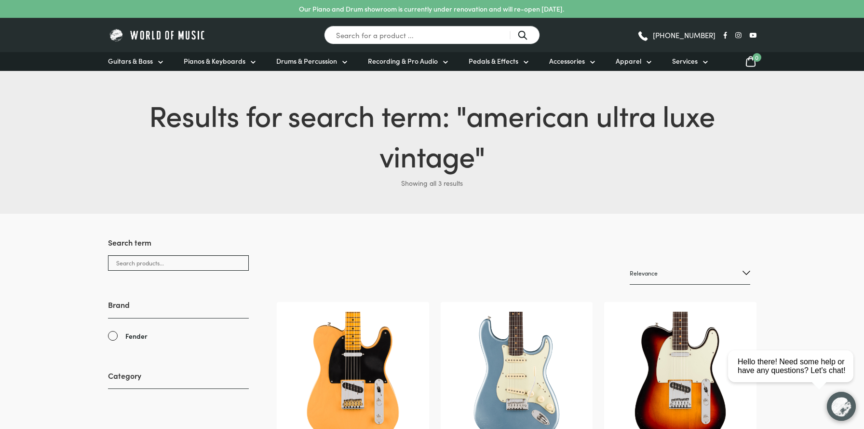  I want to click on span: Apparel, so click(628, 61).